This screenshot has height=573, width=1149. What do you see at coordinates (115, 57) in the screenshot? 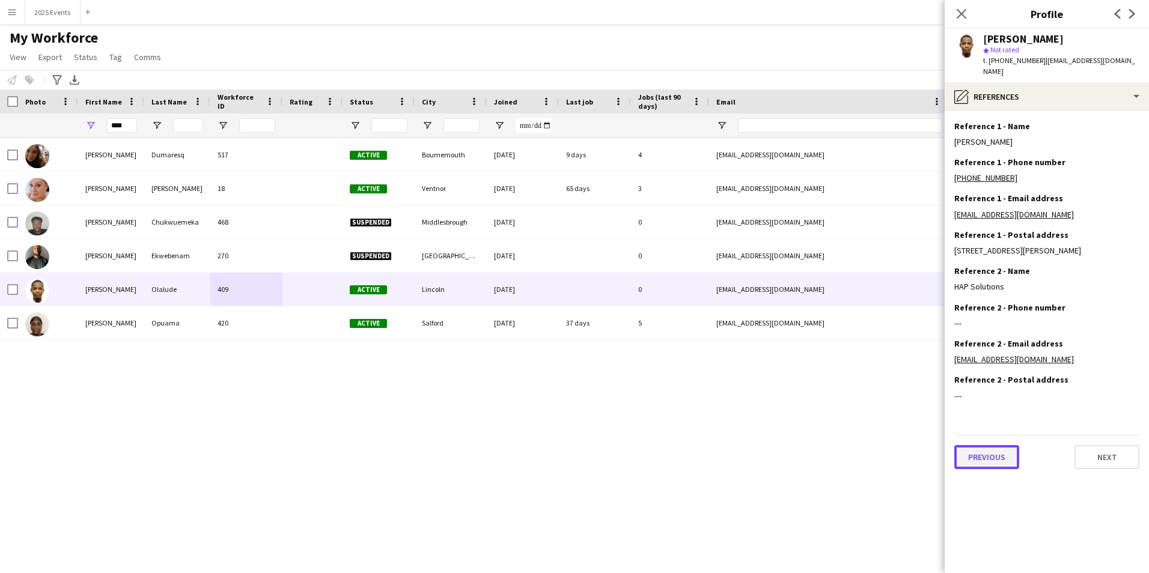
I see `a: Tag` at bounding box center [115, 57].